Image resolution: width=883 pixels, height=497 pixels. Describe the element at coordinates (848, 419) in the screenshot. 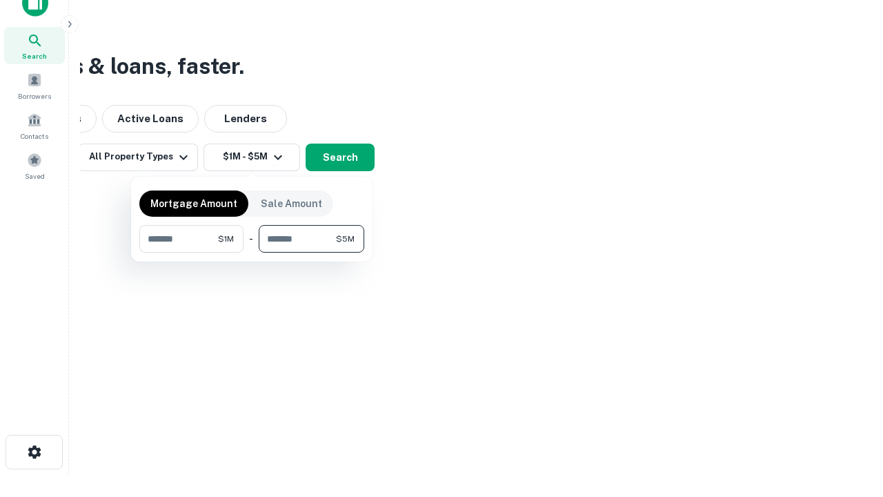

I see `div: Chat Widget` at that location.